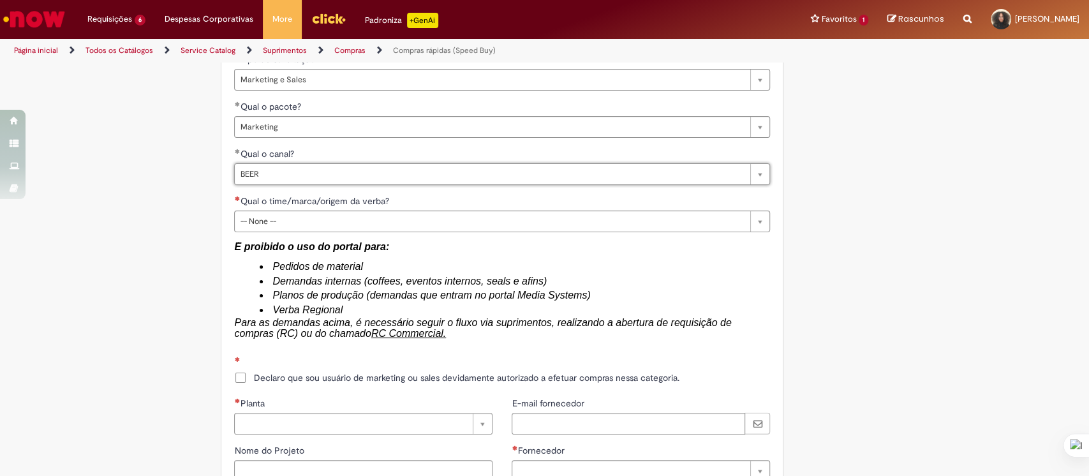  What do you see at coordinates (549, 403) in the screenshot?
I see `span: E-mail fornecedor` at bounding box center [549, 403].